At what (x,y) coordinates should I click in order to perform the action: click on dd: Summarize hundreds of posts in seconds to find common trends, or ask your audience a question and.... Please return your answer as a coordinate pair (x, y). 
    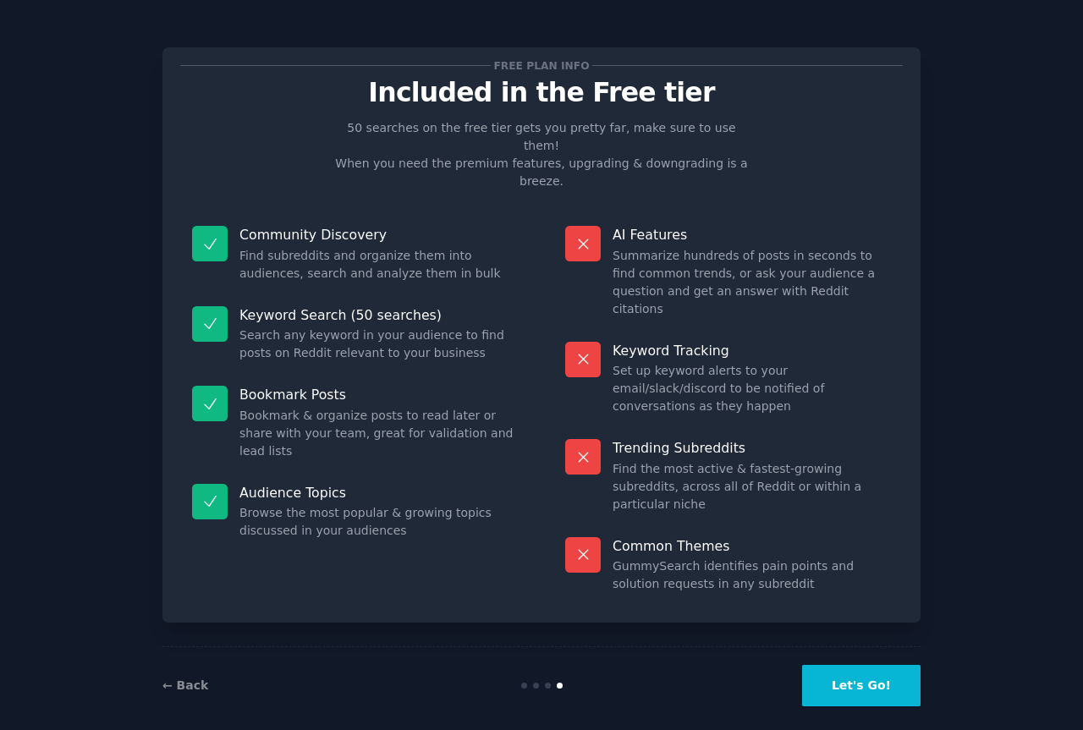
    Looking at the image, I should click on (751, 283).